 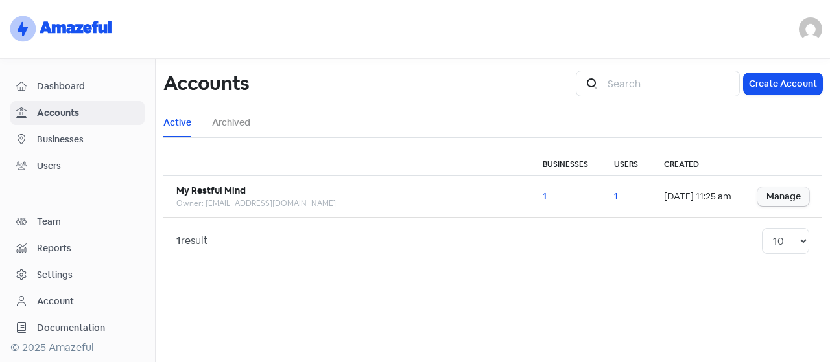 What do you see at coordinates (783, 196) in the screenshot?
I see `a: Manage` at bounding box center [783, 196].